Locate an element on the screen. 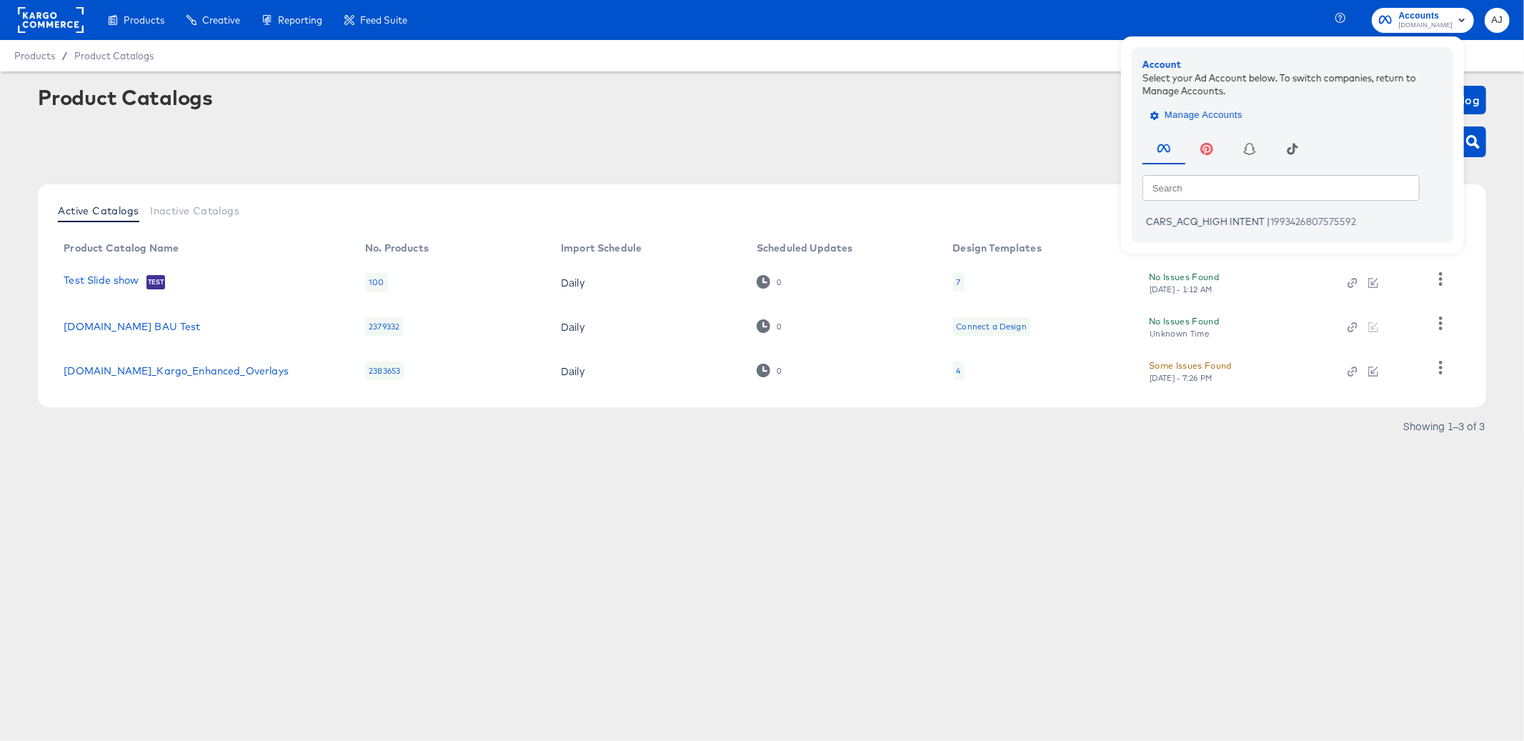 The height and width of the screenshot is (741, 1524). span: Test is located at coordinates (156, 282).